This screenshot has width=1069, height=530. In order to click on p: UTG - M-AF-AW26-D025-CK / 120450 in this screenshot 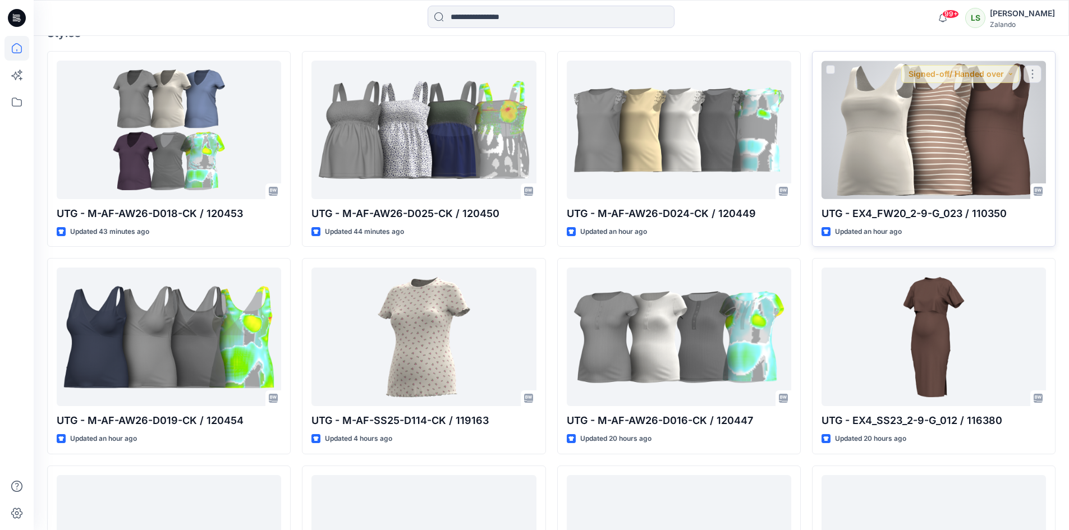, I will do `click(424, 214)`.